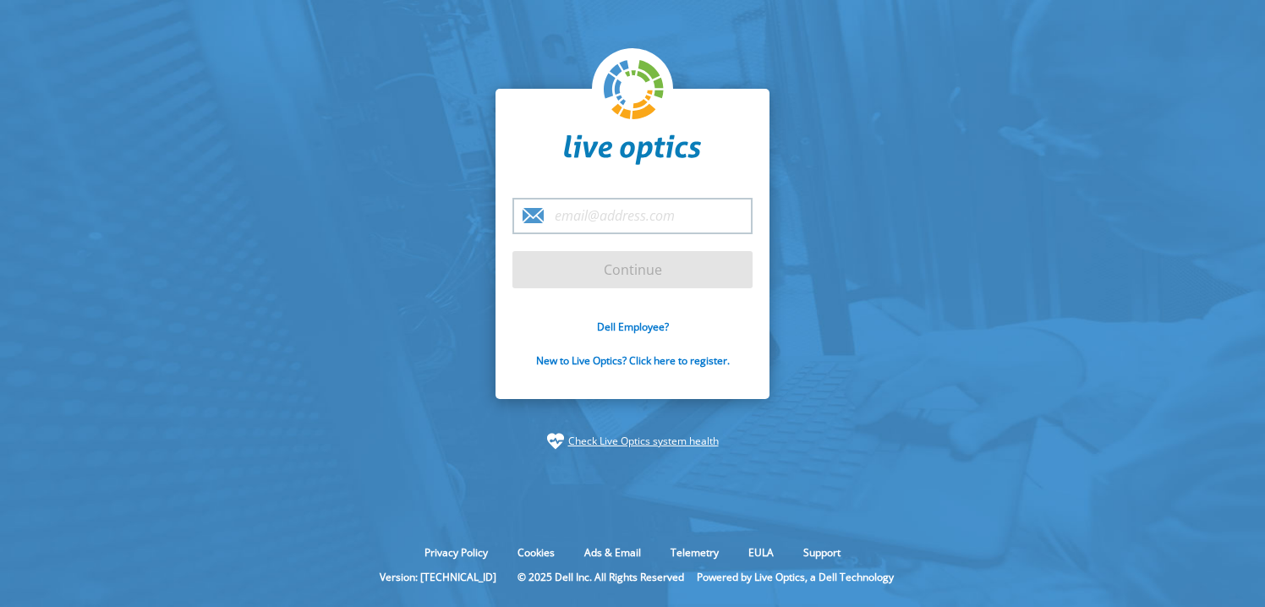  What do you see at coordinates (634, 90) in the screenshot?
I see `img: liveoptics-logo.svg` at bounding box center [634, 90].